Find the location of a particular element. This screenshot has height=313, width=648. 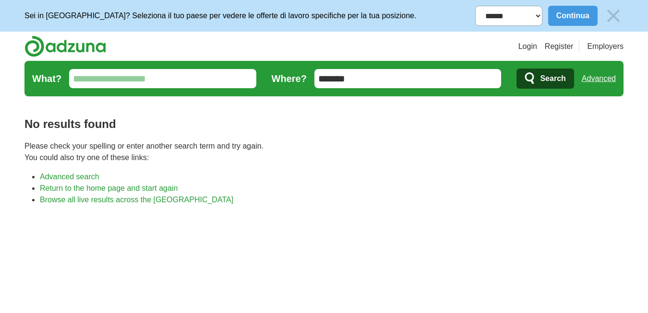

button: Continua is located at coordinates (572, 16).